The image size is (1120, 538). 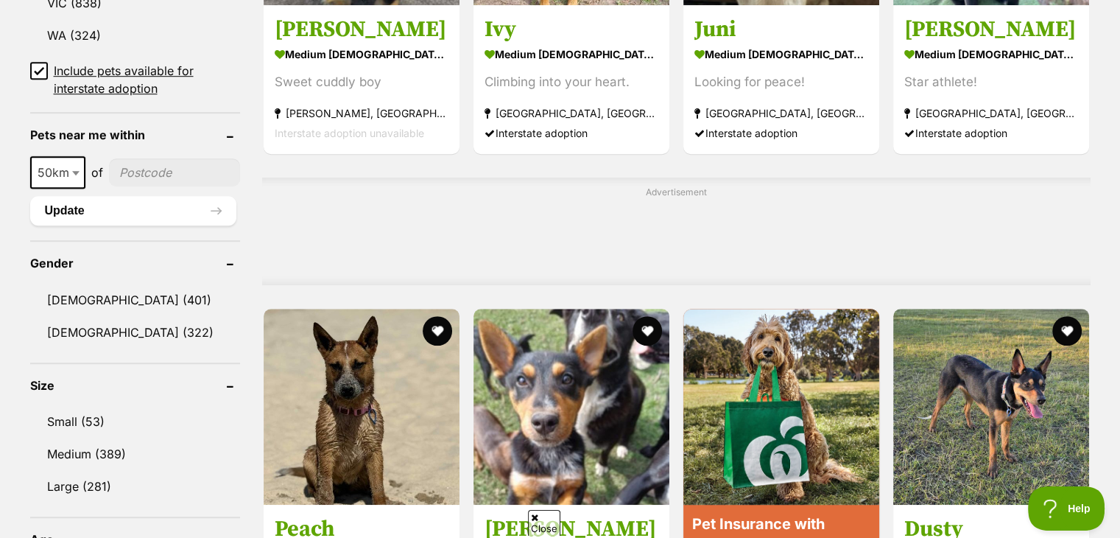 I want to click on img: Leo - Australian Cattle Dog, so click(x=572, y=407).